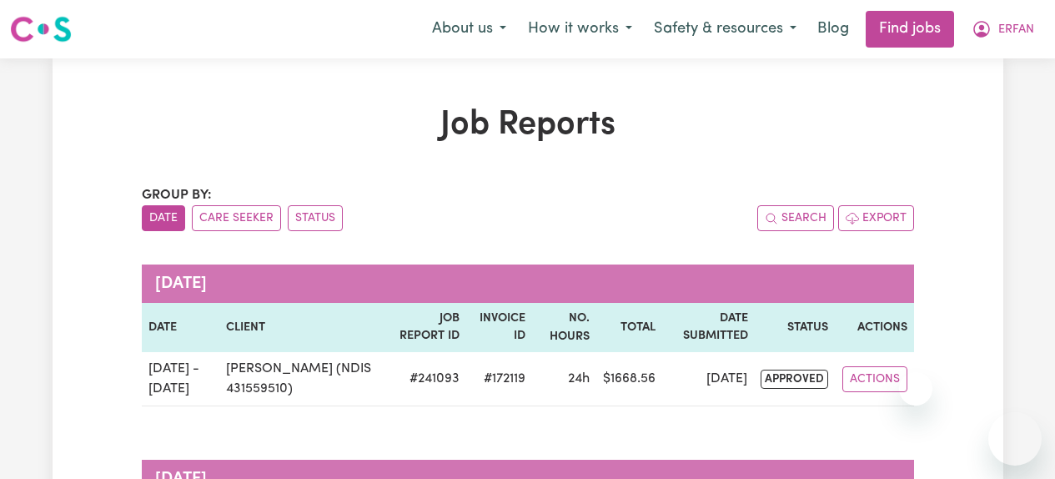 Image resolution: width=1055 pixels, height=479 pixels. I want to click on th: Date, so click(181, 327).